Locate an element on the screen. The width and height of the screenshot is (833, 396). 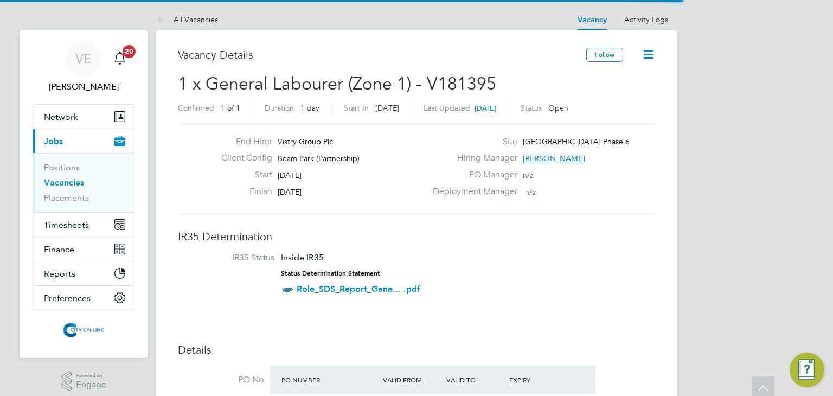
label: Client Config is located at coordinates (242, 158).